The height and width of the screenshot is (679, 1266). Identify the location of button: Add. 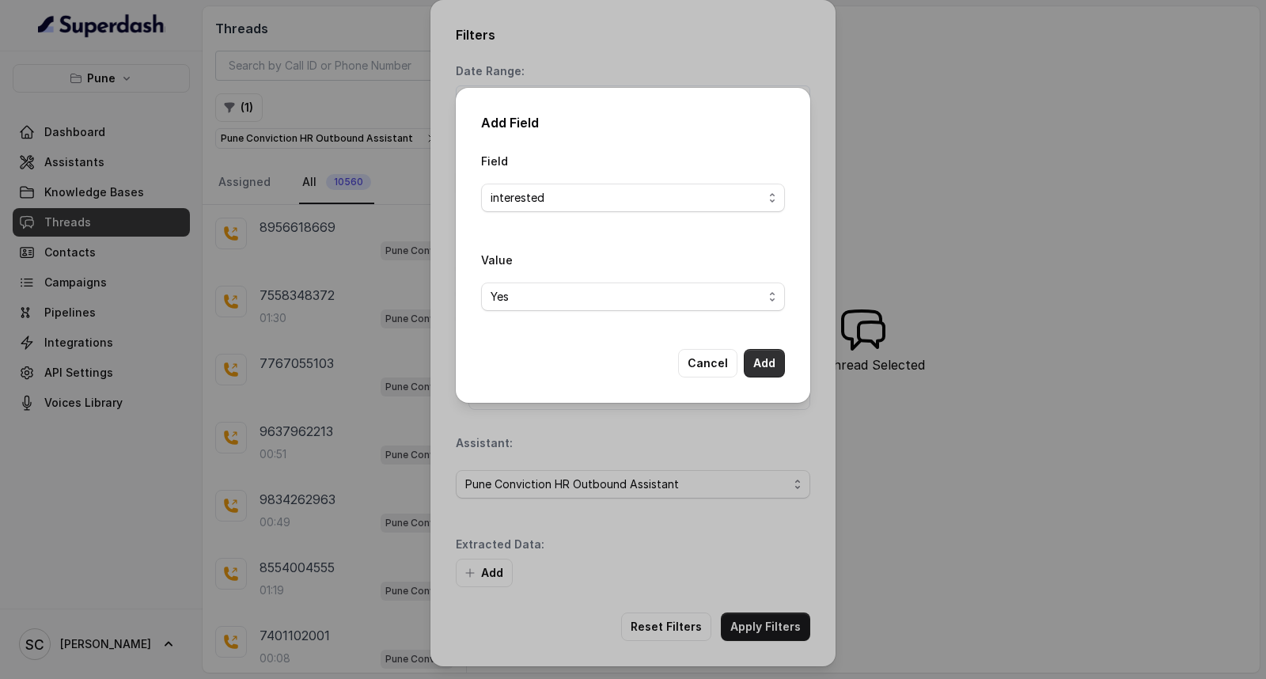
(764, 363).